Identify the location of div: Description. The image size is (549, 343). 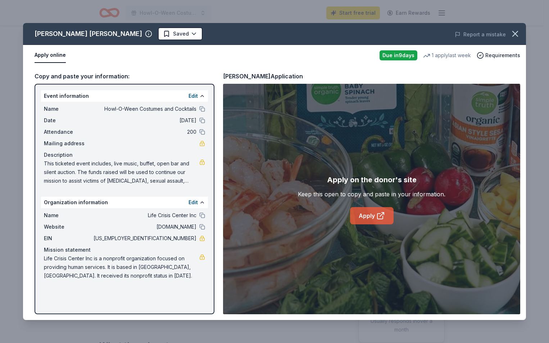
(124, 155).